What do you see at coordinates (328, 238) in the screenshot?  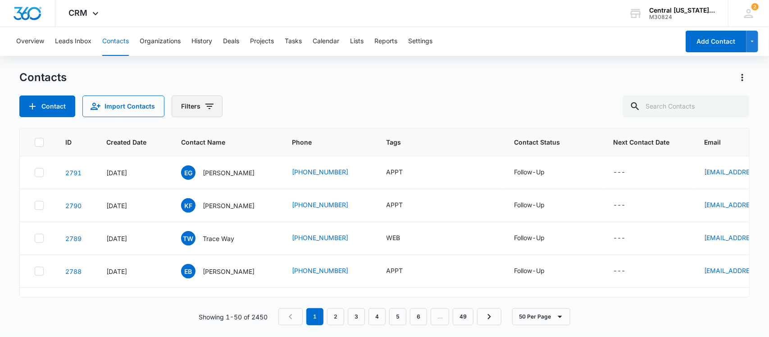 I see `div: Phone - 6143154074 - Select to Edit Field` at bounding box center [328, 238].